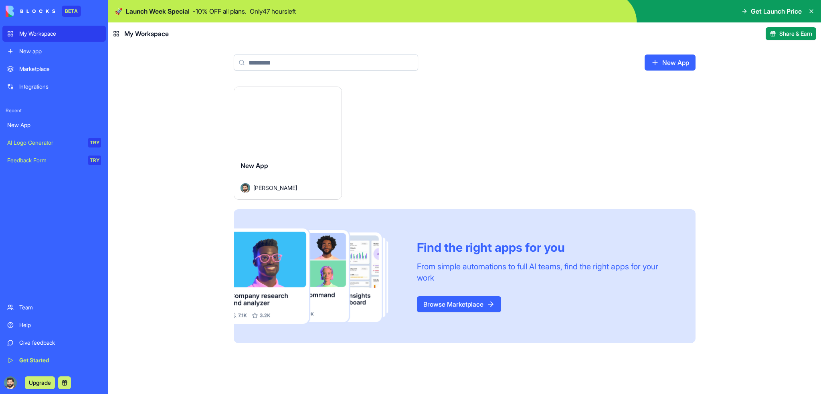  What do you see at coordinates (54, 125) in the screenshot?
I see `div: New App` at bounding box center [54, 125].